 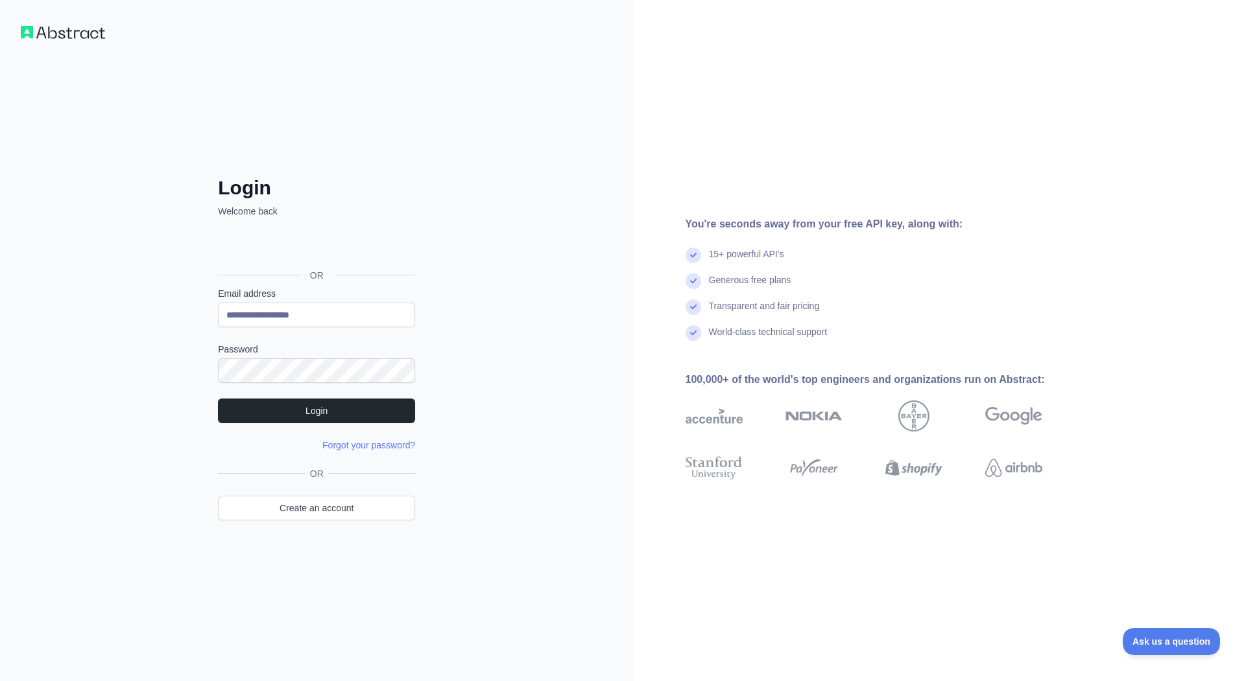 What do you see at coordinates (746, 261) in the screenshot?
I see `div: 15+ powerful API's` at bounding box center [746, 261].